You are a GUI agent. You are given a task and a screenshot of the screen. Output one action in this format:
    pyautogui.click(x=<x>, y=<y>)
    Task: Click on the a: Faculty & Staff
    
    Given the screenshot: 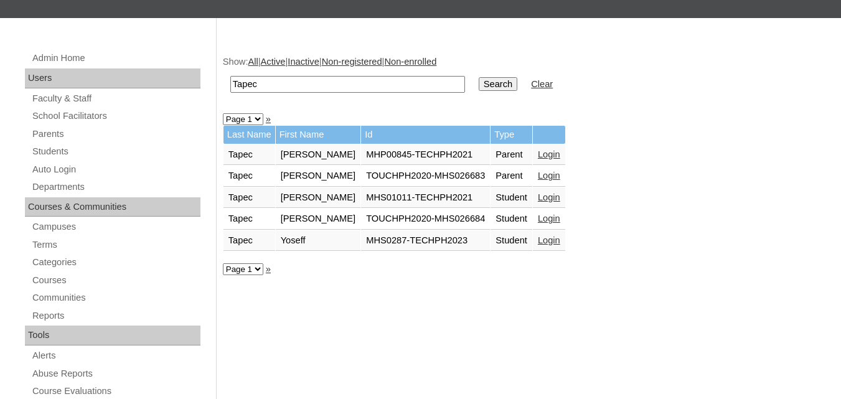 What is the action you would take?
    pyautogui.click(x=116, y=98)
    